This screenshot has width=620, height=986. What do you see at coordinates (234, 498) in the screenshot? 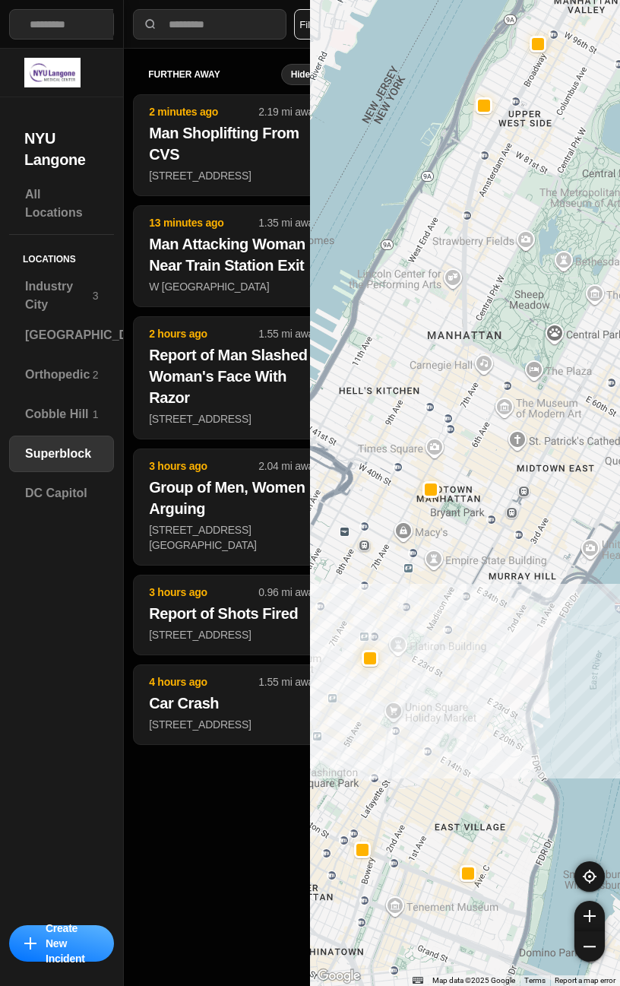
I see `h2: Group of Men, Women Arguing` at bounding box center [234, 498].